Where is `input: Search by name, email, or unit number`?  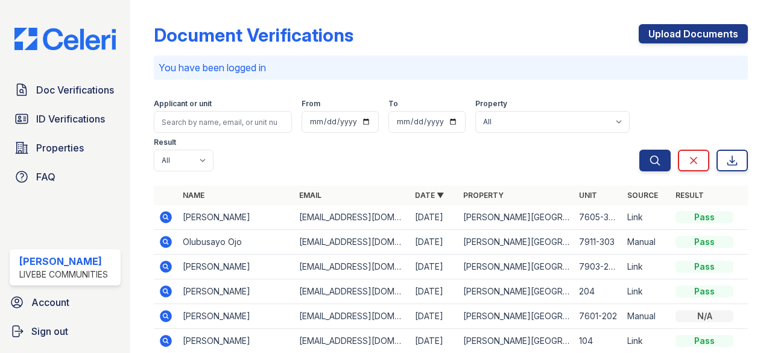
input: Search by name, email, or unit number is located at coordinates (222, 122).